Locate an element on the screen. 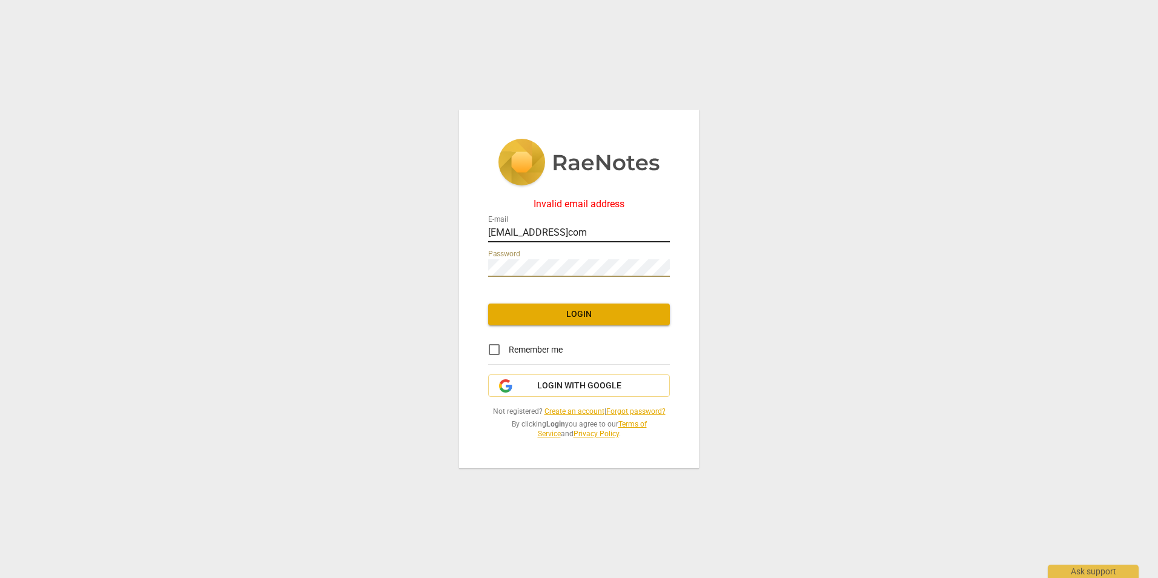 This screenshot has height=578, width=1158. a: Privacy Policy is located at coordinates (596, 434).